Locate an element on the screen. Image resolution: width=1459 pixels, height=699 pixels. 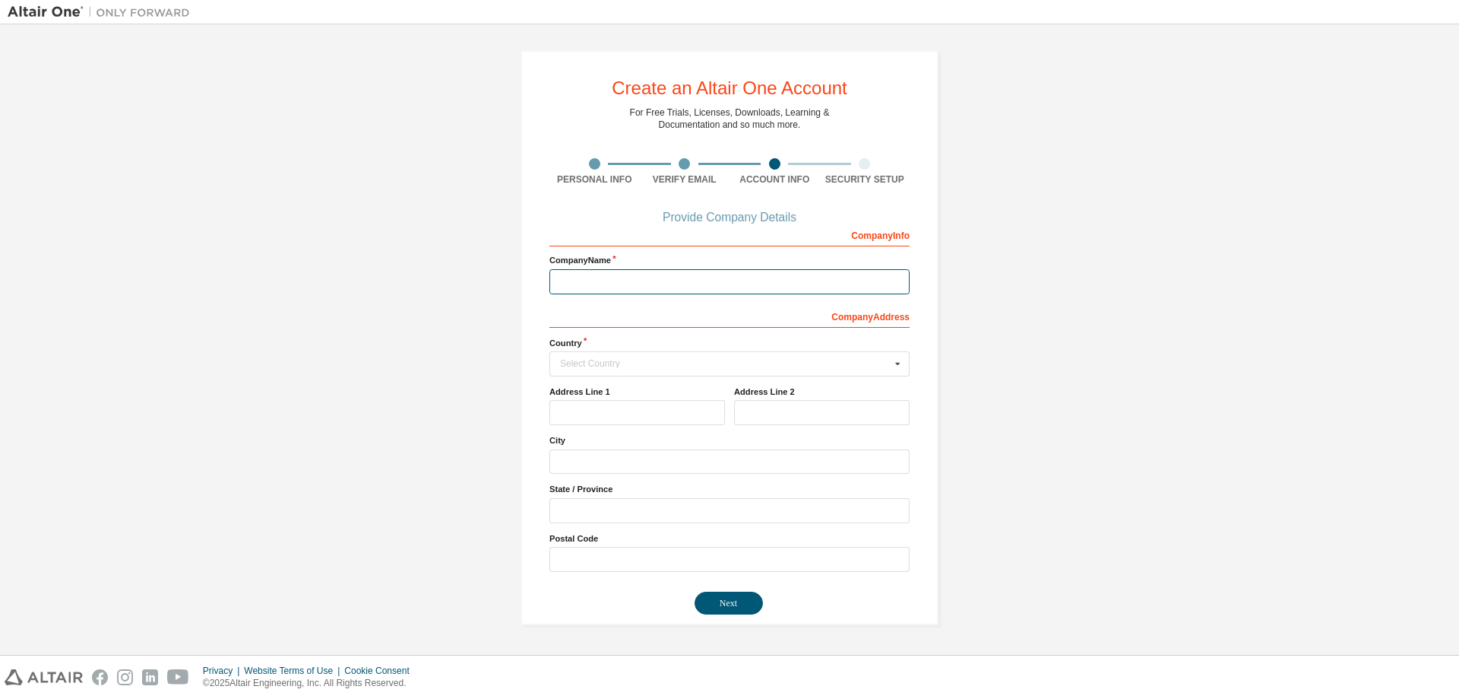
div: Company Info is located at coordinates (730, 234).